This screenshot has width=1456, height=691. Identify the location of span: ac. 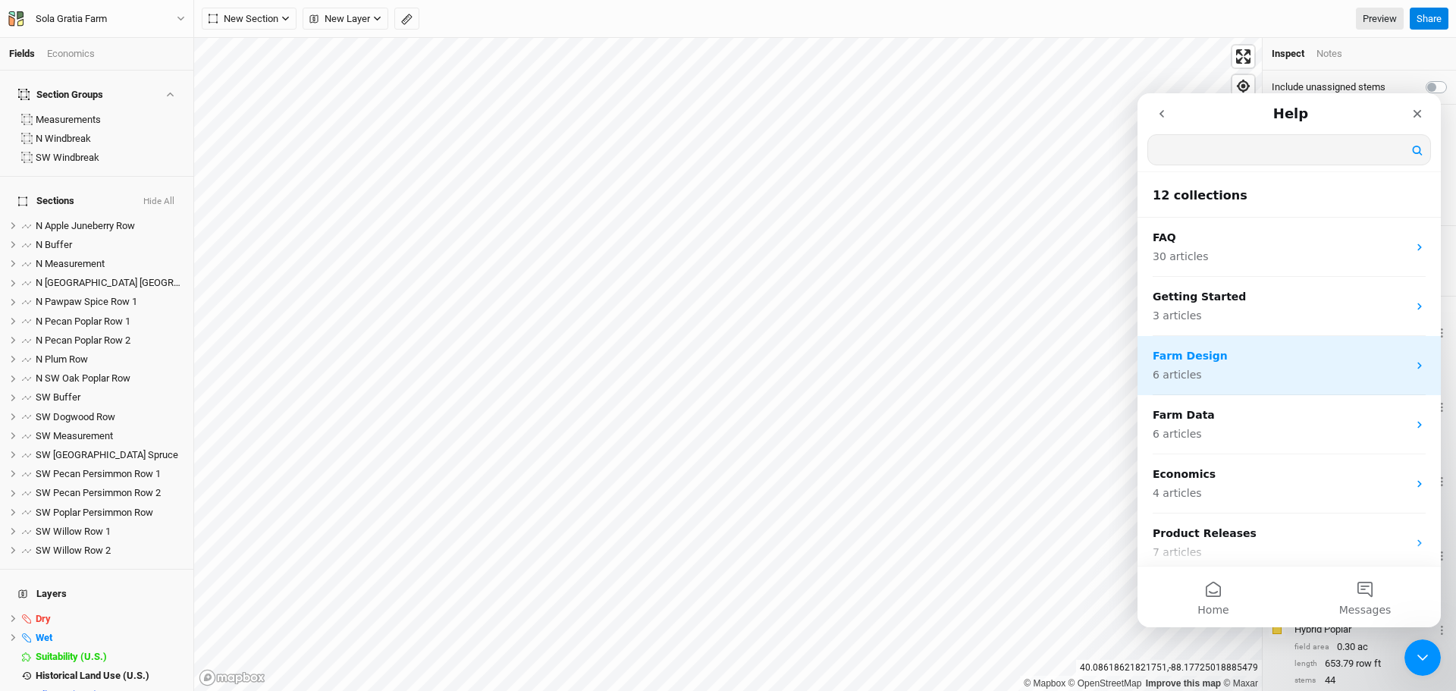
(1363, 647).